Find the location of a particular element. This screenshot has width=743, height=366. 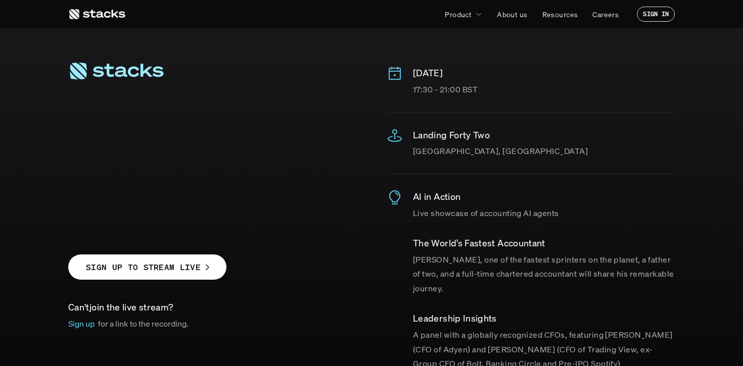

p: ​Together with EQT Ventures and General Catalyst, we are hosting the Stacks AI Summit, an after-w... is located at coordinates (212, 198).